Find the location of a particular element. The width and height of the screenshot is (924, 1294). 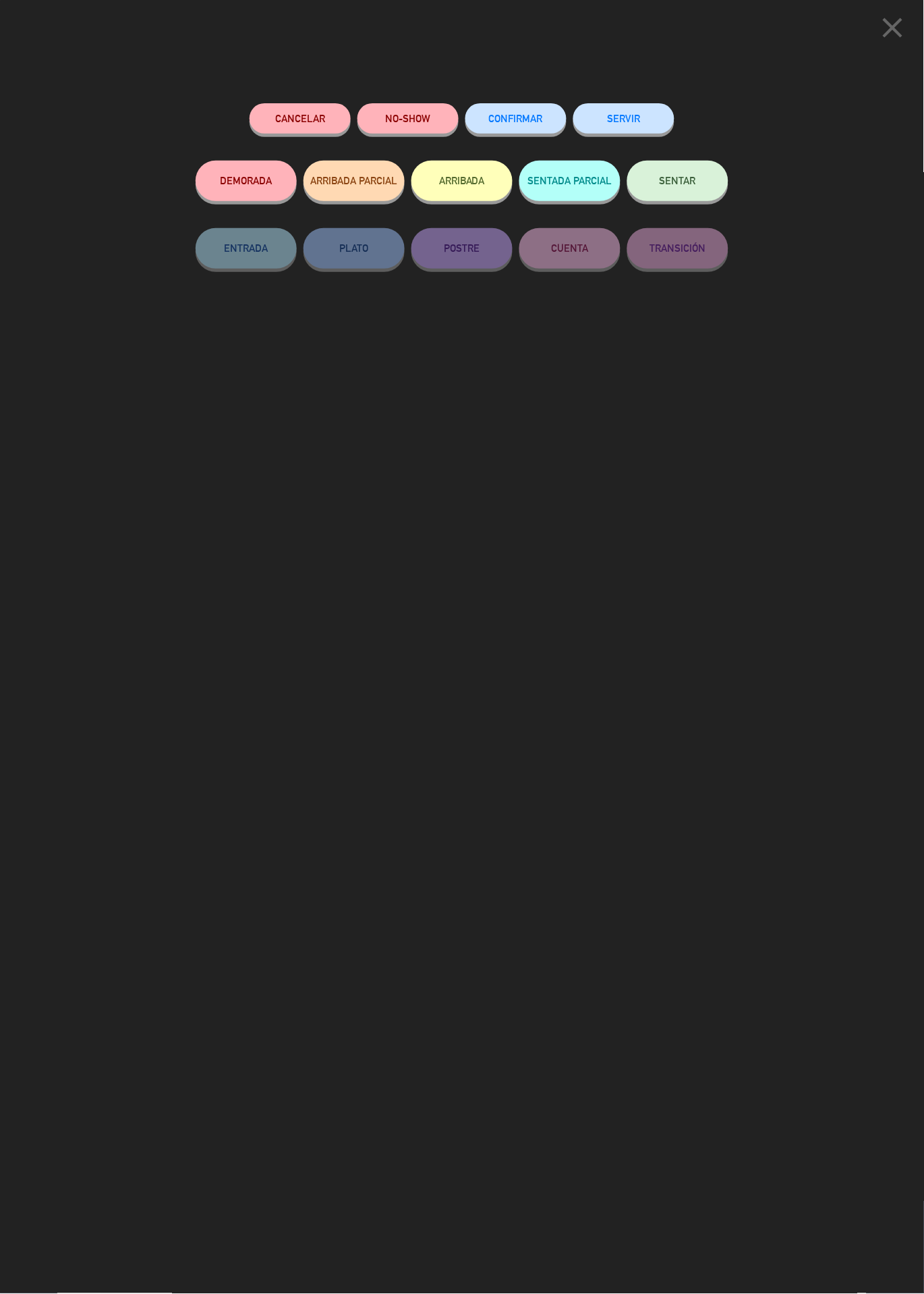

button: ARRIBADA is located at coordinates (462, 181).